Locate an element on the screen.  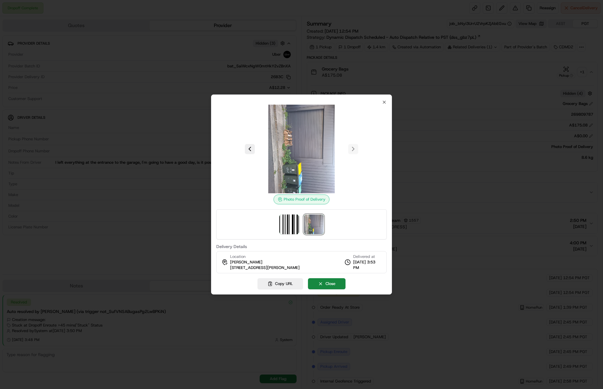
button: barcode_scan_on_pickup image is located at coordinates (289, 224).